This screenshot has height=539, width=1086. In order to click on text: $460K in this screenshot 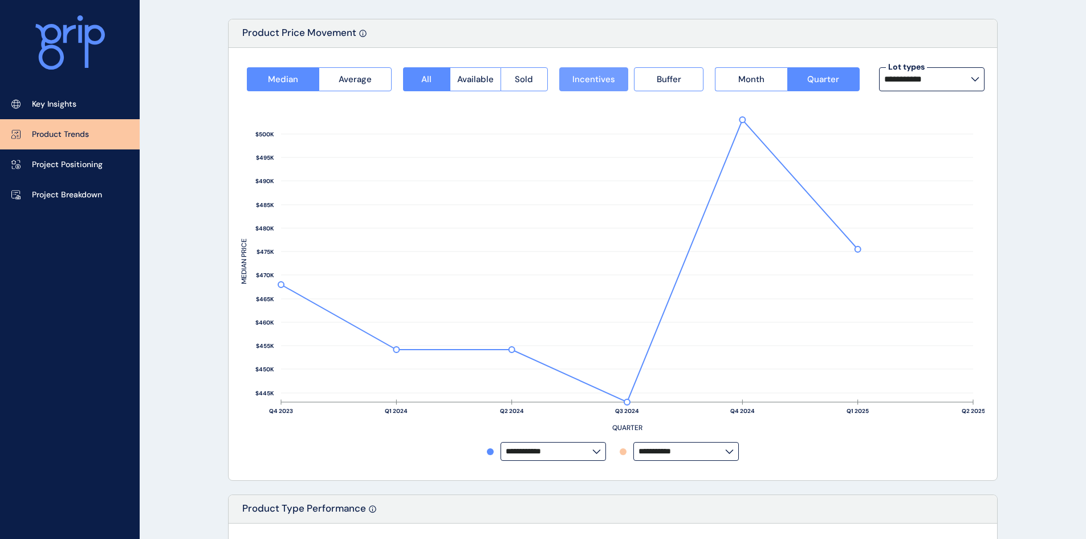, I will do `click(264, 322)`.